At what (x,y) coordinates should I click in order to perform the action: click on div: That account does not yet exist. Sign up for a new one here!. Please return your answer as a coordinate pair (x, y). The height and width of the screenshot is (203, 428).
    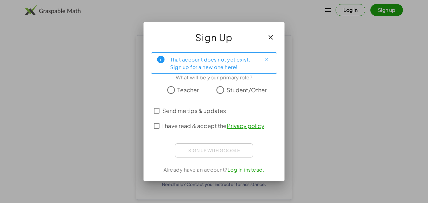
    Looking at the image, I should click on (213, 63).